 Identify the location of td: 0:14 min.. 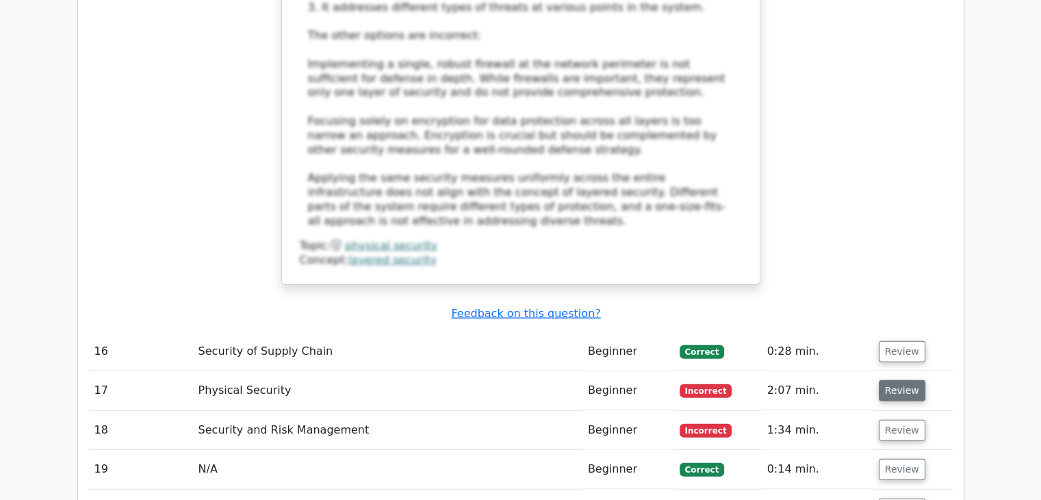
(817, 469).